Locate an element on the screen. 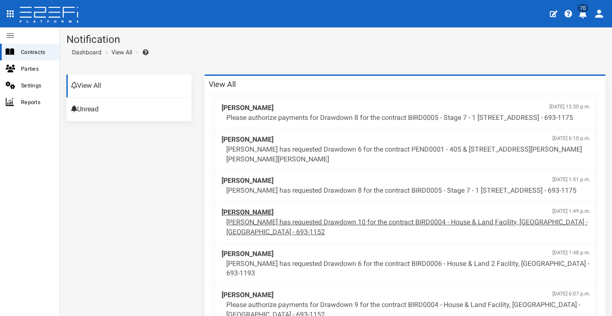  h3: View All is located at coordinates (222, 84).